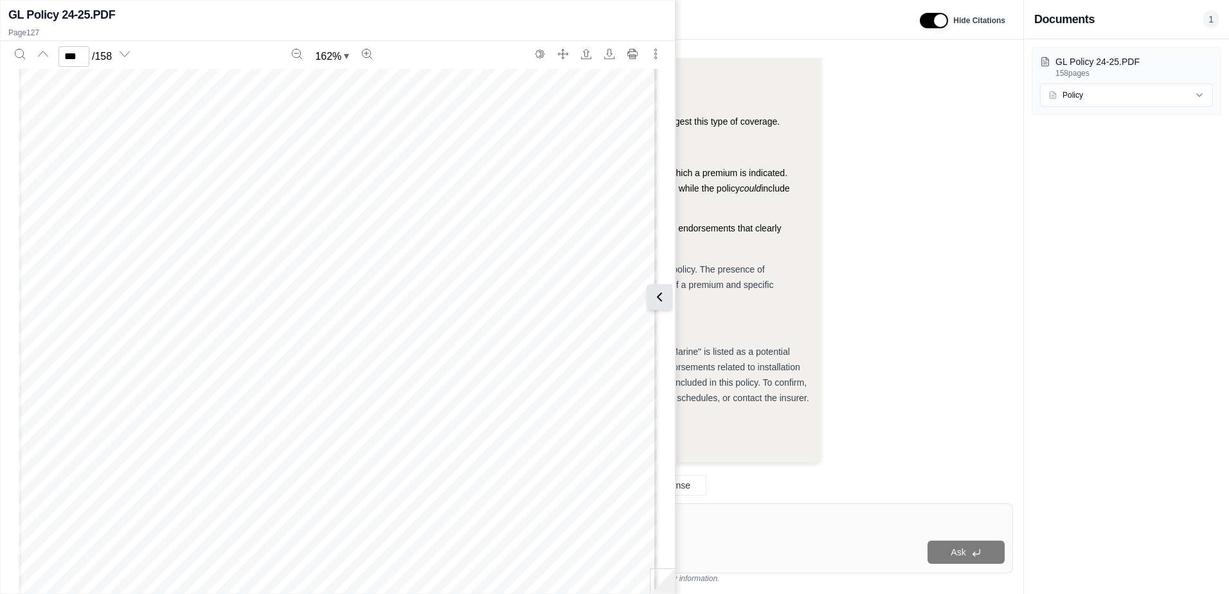 The image size is (1229, 594). I want to click on button: Switch to the dark theme, so click(540, 54).